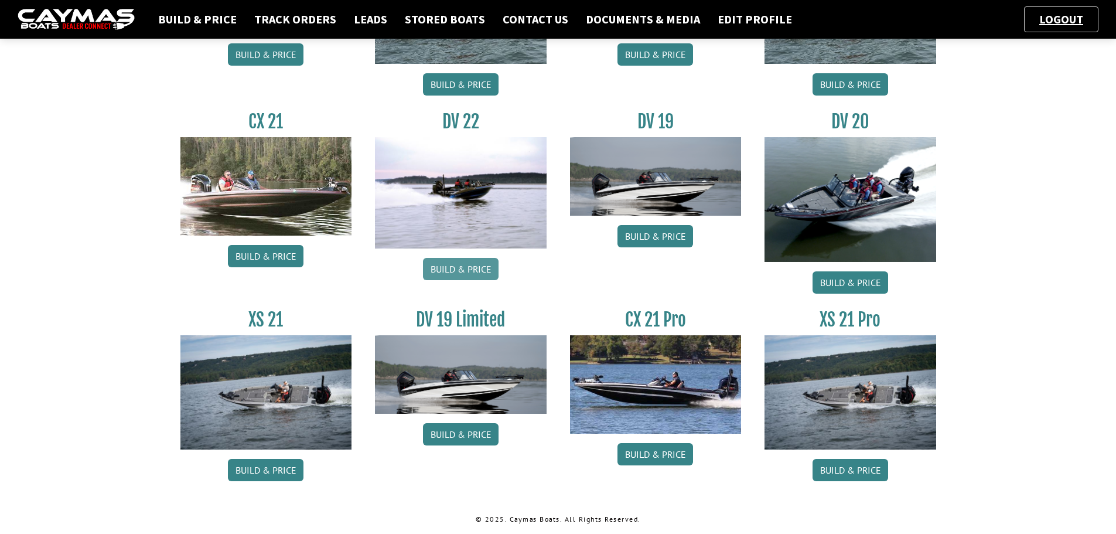  I want to click on img: CX21_thumb.jpg, so click(266, 186).